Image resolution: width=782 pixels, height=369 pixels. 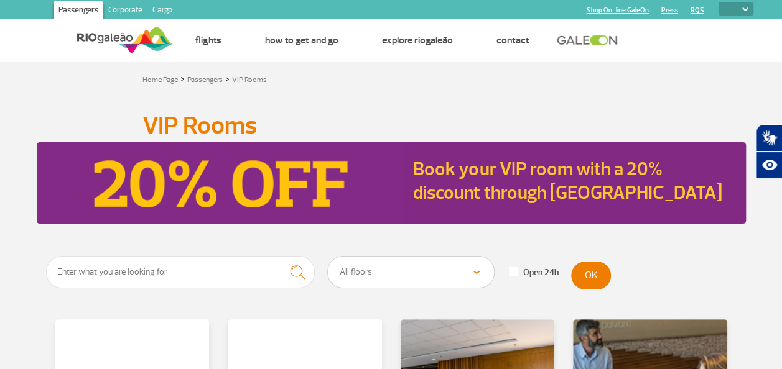 What do you see at coordinates (769, 152) in the screenshot?
I see `div: Plugin de acessibilidade da Hand Talk.` at bounding box center [769, 152].